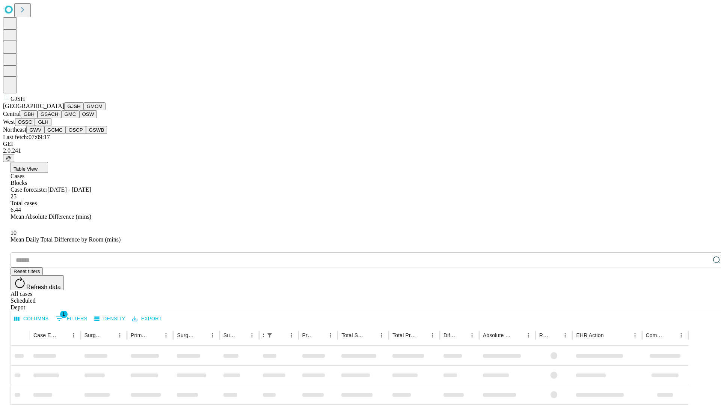  I want to click on span: Case forecaster, so click(29, 190).